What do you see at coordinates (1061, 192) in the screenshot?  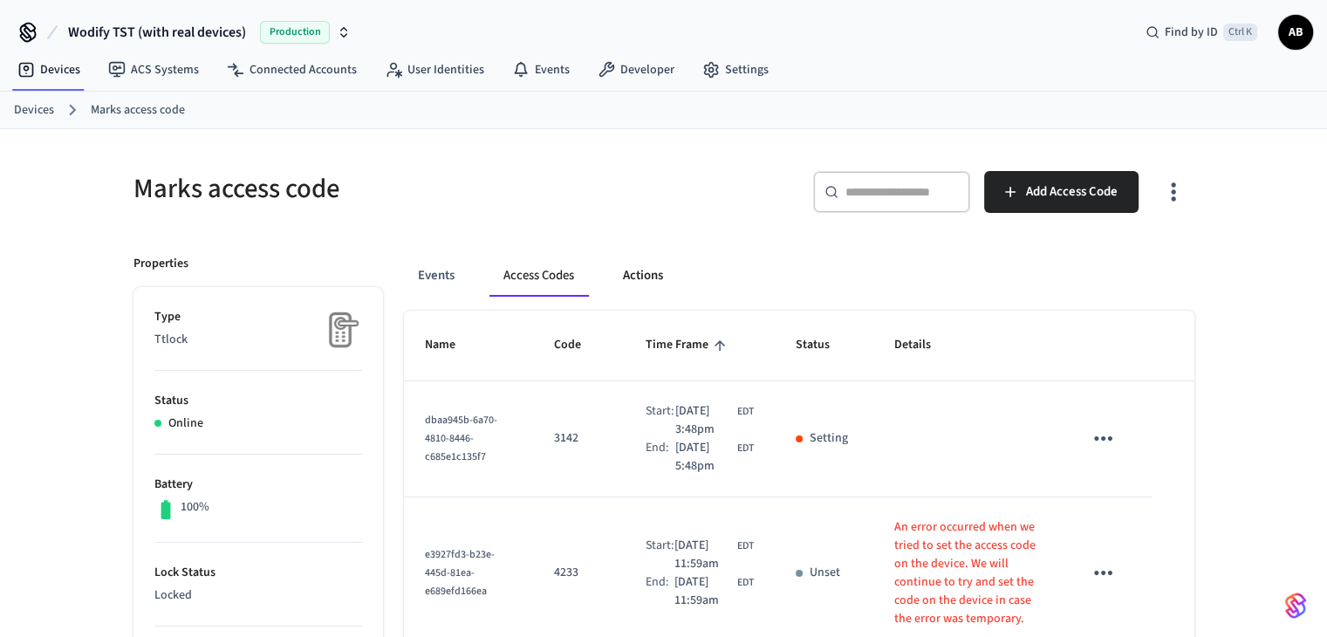 I see `button: Add Access Code` at bounding box center [1061, 192].